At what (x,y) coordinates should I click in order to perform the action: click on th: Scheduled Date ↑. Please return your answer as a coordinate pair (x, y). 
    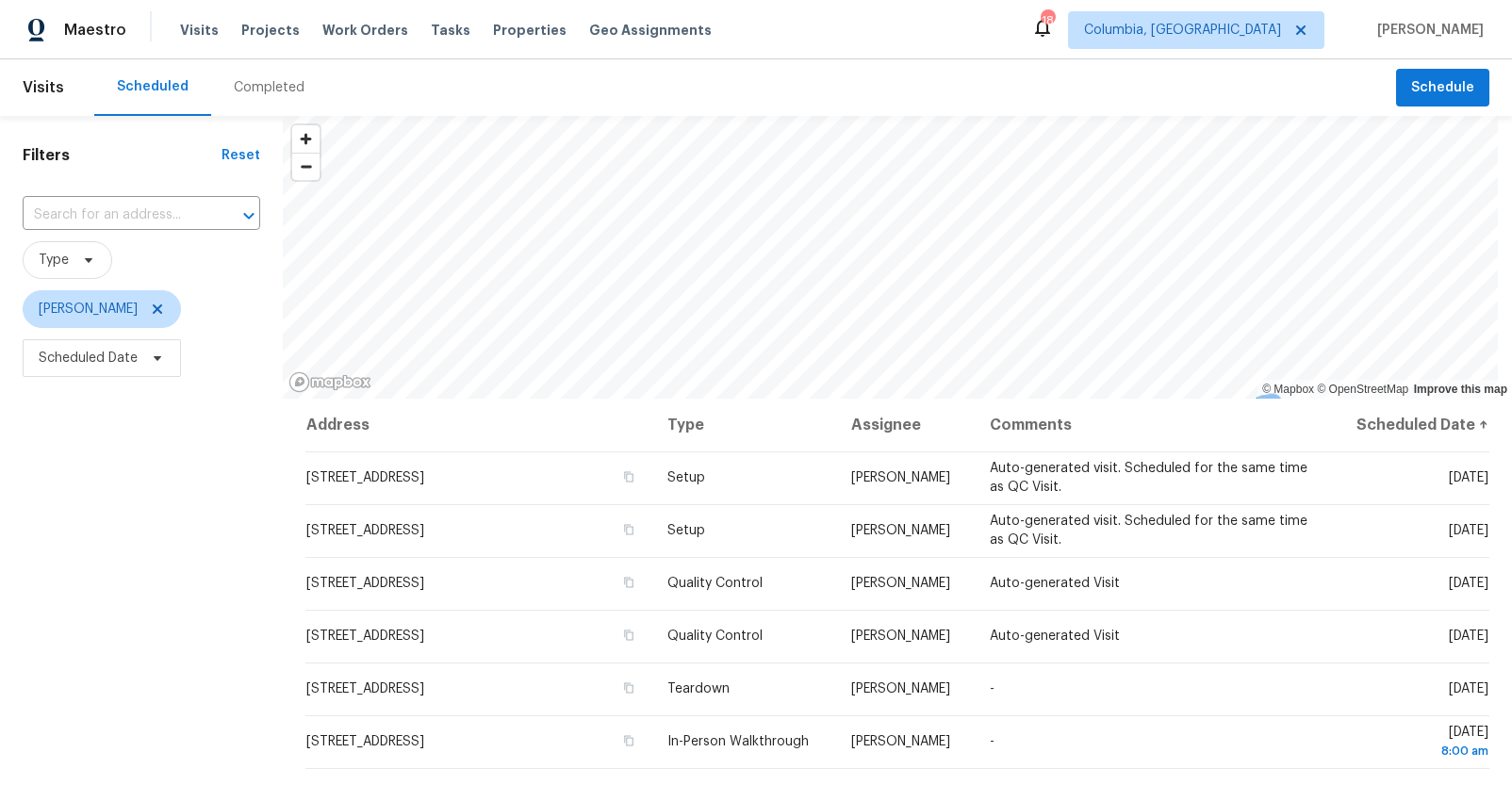
    Looking at the image, I should click on (1409, 426).